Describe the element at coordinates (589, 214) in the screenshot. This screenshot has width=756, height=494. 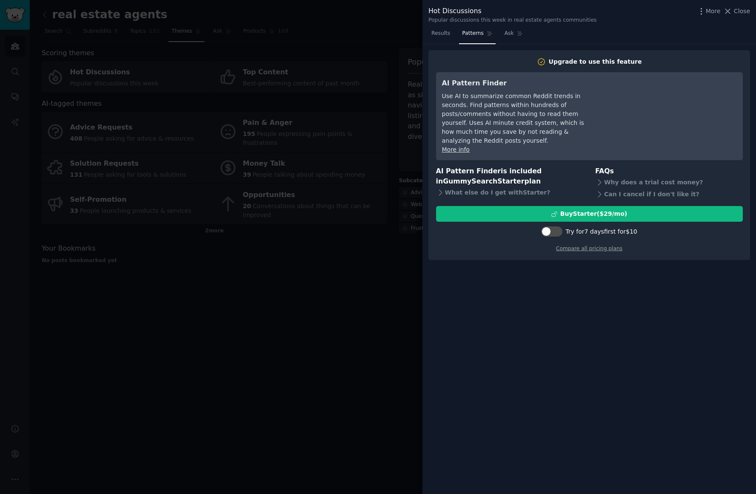
I see `button: BuyStarter($29/mo)` at that location.